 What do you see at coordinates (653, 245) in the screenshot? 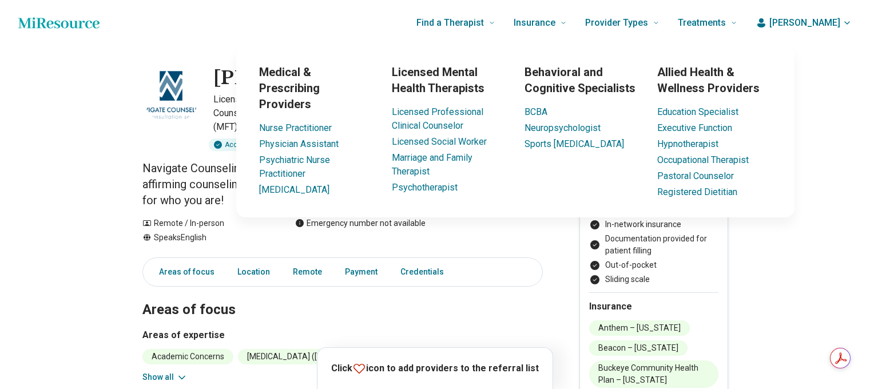
I see `li: Documentation provided for patient filling` at bounding box center [653, 245].